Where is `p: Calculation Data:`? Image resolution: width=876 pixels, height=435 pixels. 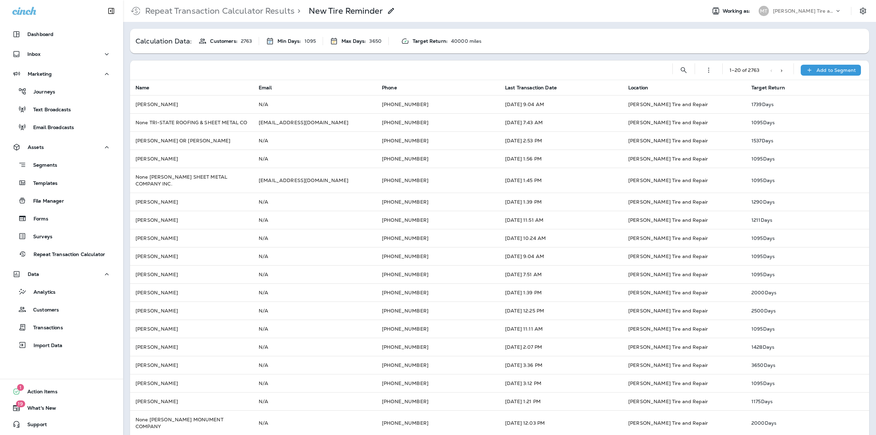 p: Calculation Data: is located at coordinates (164, 41).